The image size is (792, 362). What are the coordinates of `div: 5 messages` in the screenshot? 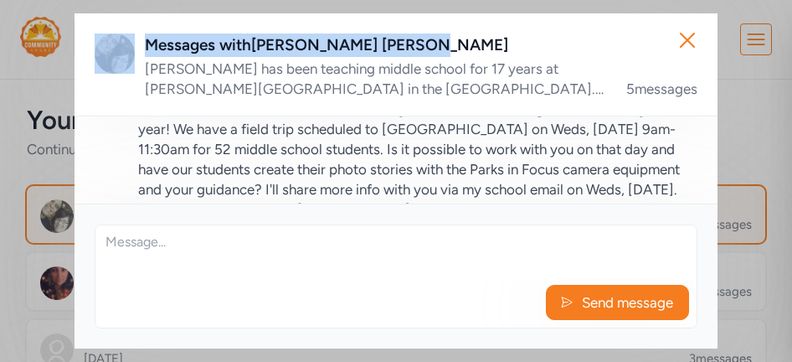 It's located at (662, 89).